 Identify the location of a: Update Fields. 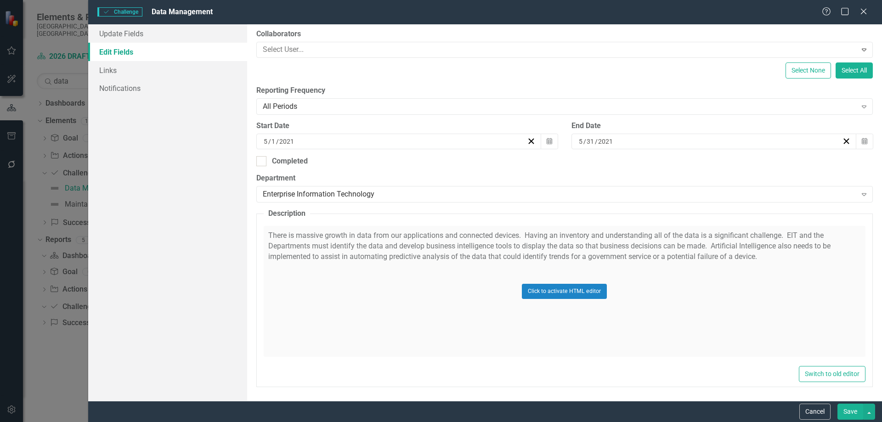
(168, 34).